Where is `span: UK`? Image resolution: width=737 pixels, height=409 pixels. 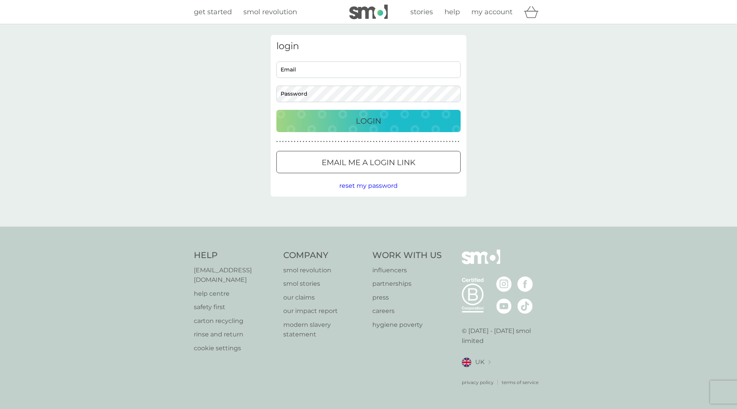 span: UK is located at coordinates (480, 362).